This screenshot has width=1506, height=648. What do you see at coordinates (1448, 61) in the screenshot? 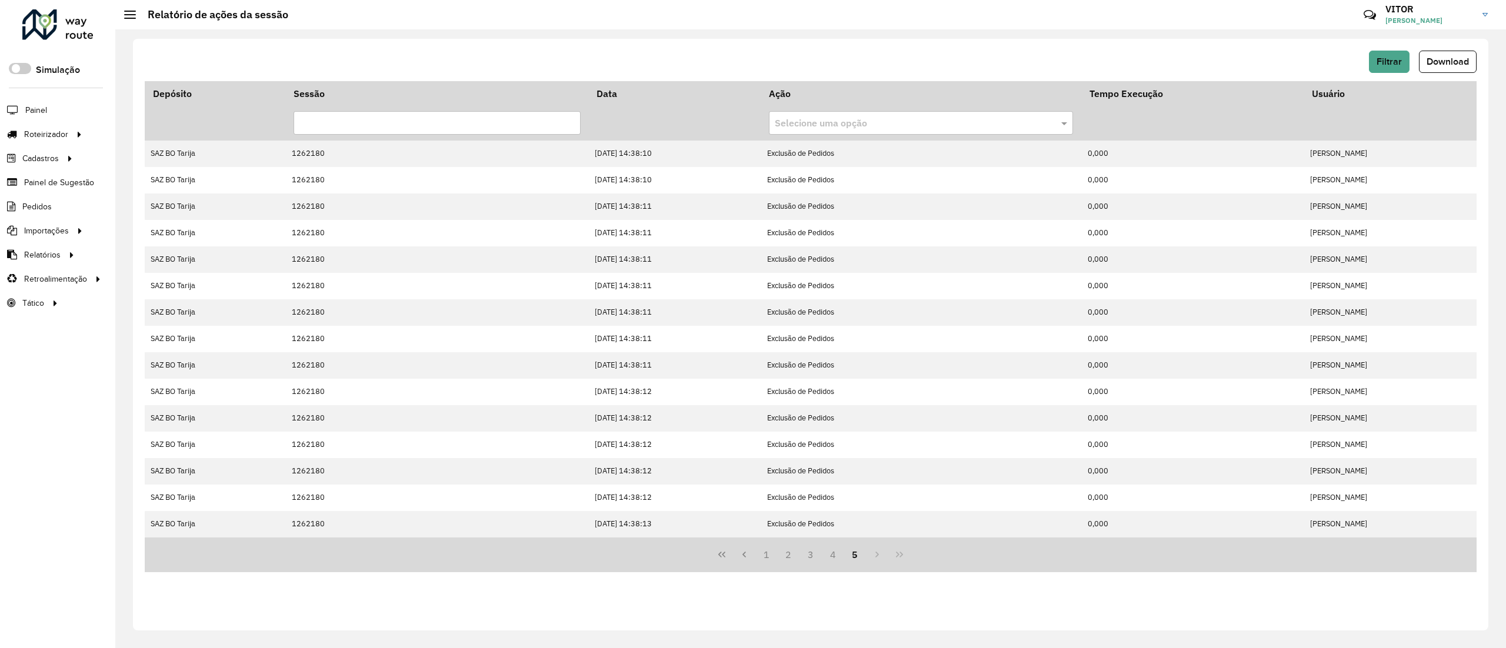
I see `span: Download` at bounding box center [1448, 61].